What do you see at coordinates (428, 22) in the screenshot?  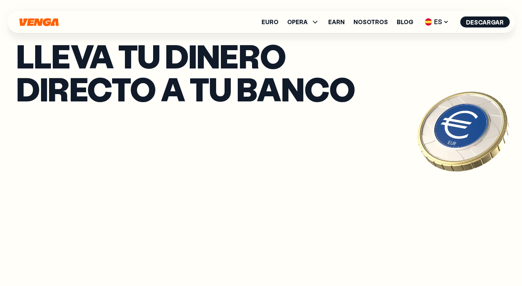 I see `img: flag-es` at bounding box center [428, 22].